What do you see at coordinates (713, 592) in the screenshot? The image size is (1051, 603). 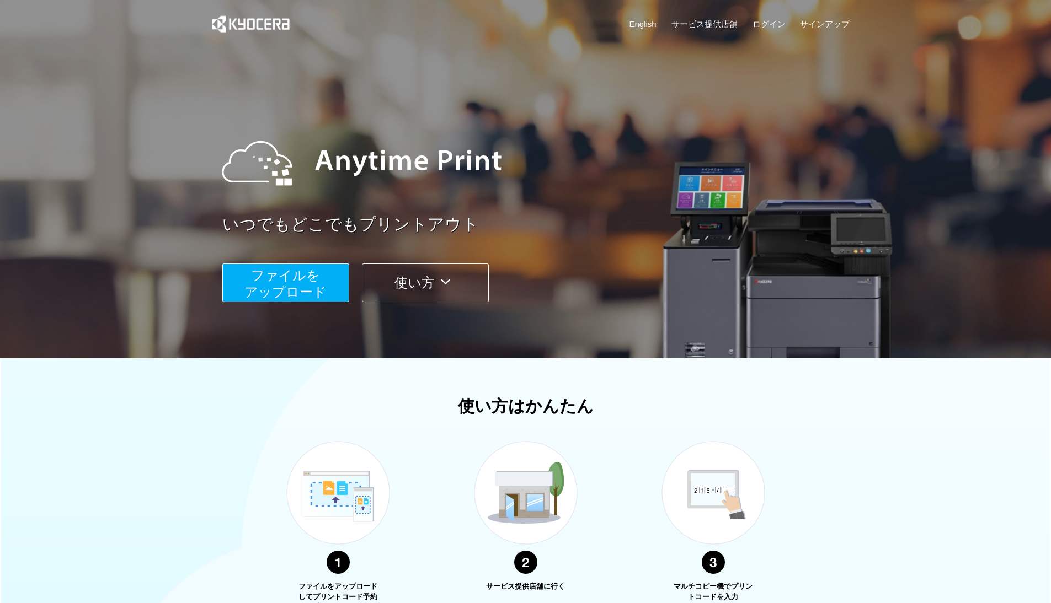 I see `p: マルチコピー機でプリントコードを入力` at bounding box center [713, 592].